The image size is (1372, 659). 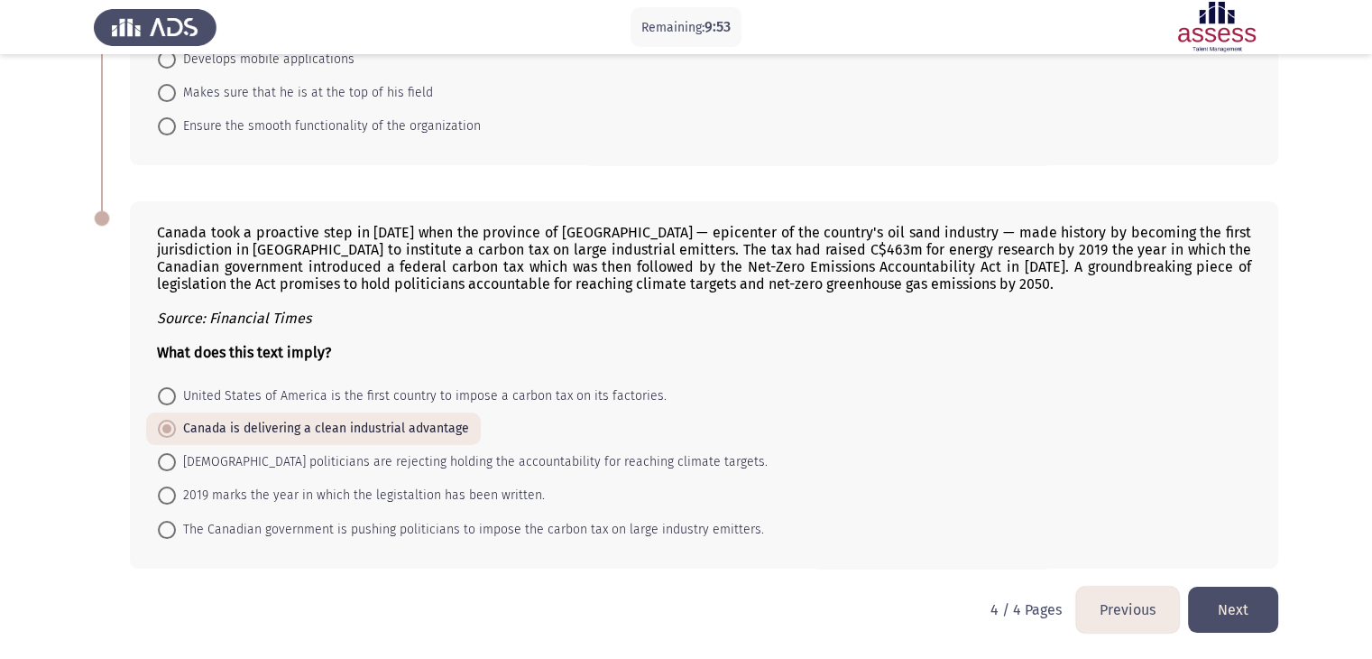 I want to click on i: Source: Financial Times, so click(x=234, y=318).